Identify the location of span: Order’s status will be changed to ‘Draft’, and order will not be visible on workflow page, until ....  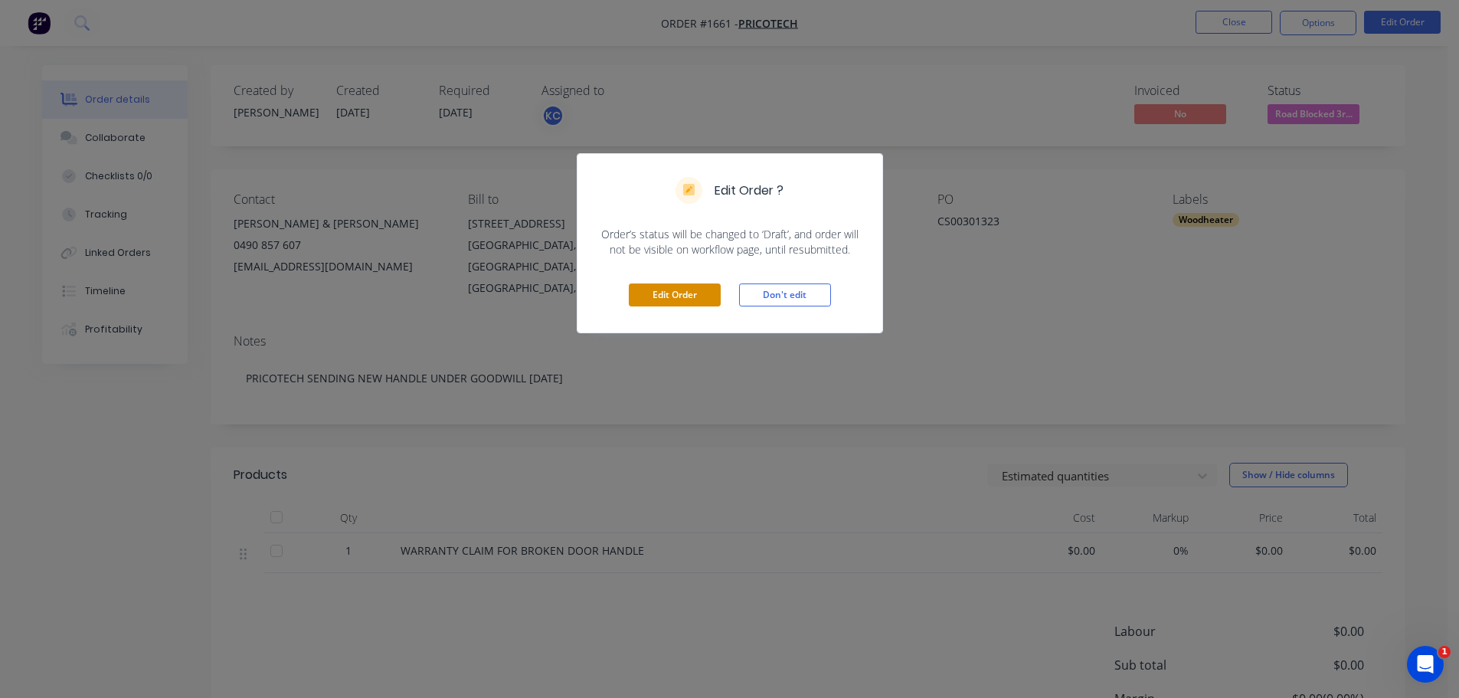
(730, 242).